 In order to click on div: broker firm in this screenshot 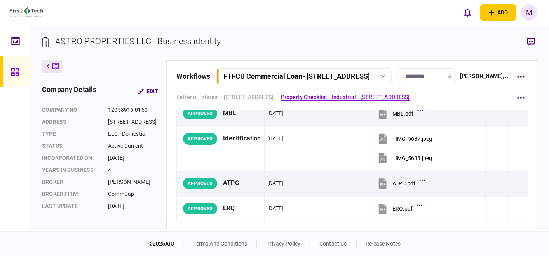, I will do `click(71, 194)`.